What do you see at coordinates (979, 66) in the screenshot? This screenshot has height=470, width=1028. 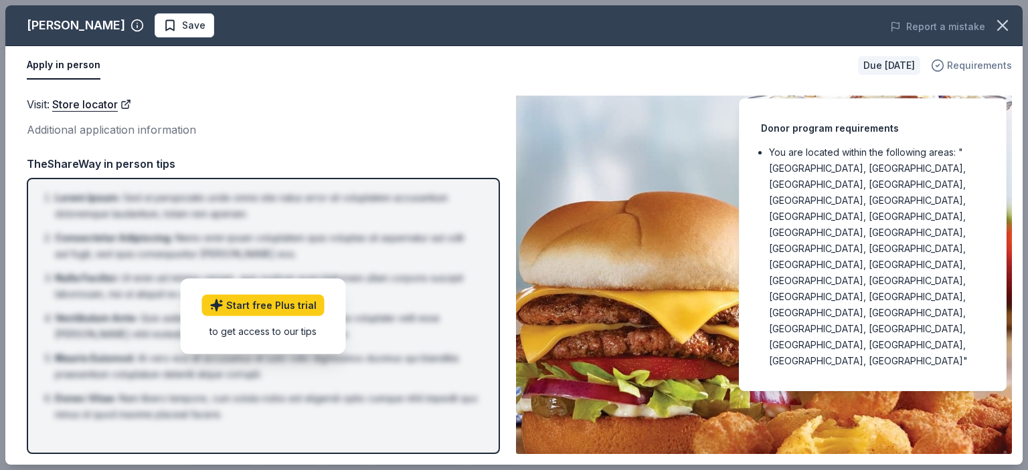 I see `span: Requirements` at bounding box center [979, 66].